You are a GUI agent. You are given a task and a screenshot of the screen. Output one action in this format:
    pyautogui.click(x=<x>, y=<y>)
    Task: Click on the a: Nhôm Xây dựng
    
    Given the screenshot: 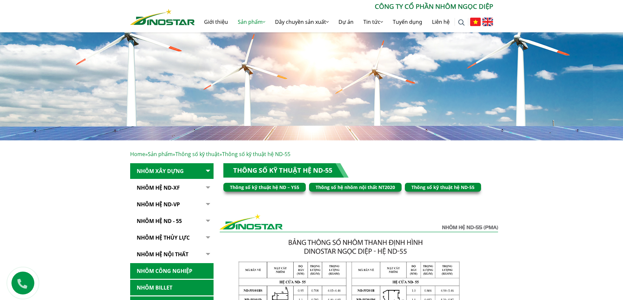 What is the action you would take?
    pyautogui.click(x=172, y=171)
    